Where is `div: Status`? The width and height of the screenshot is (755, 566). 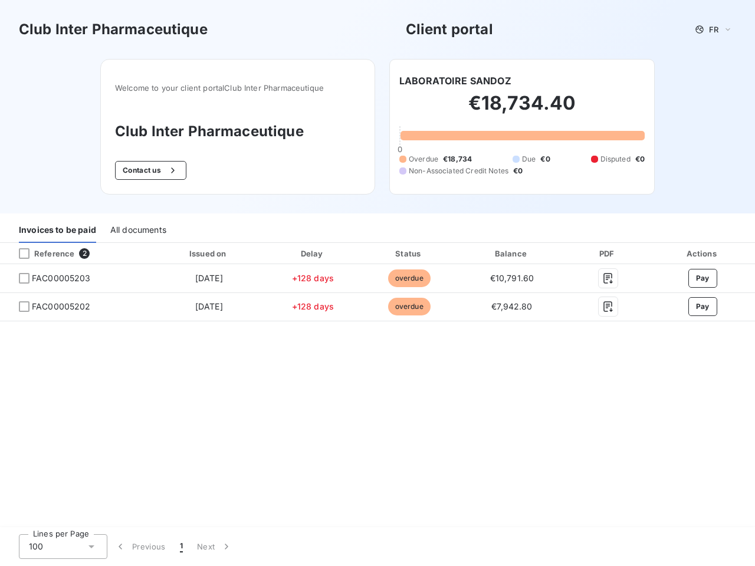
div: Status is located at coordinates (408, 253).